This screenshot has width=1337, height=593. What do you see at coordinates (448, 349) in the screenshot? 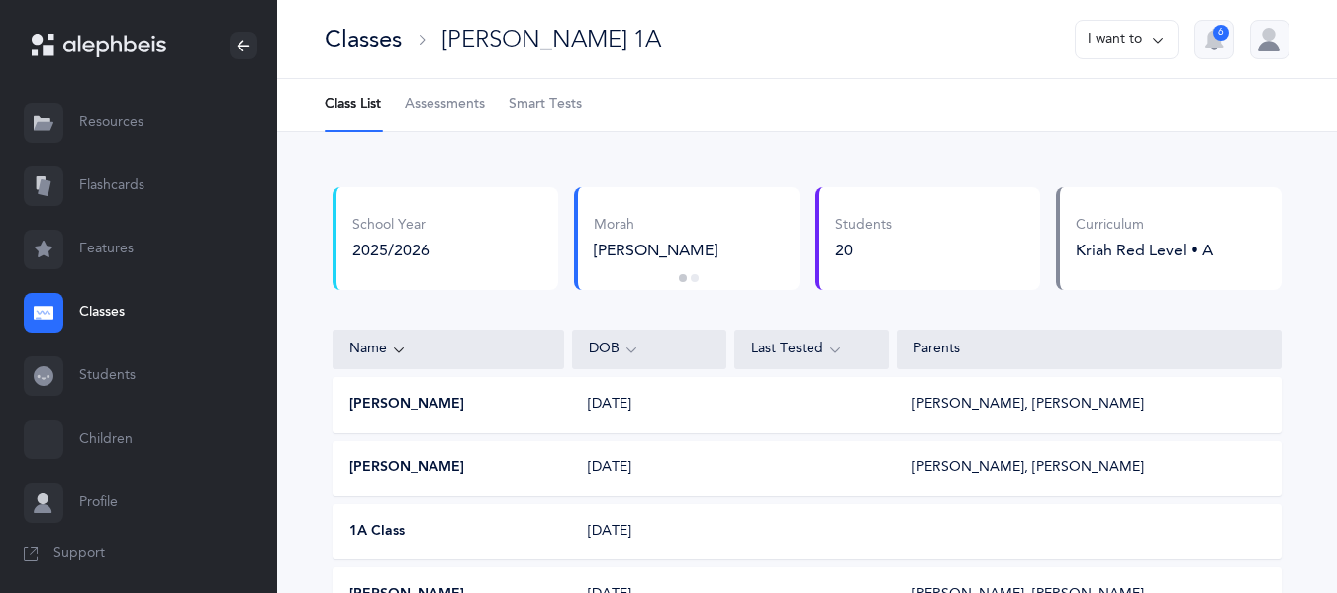
I see `div: Name` at bounding box center [448, 349].